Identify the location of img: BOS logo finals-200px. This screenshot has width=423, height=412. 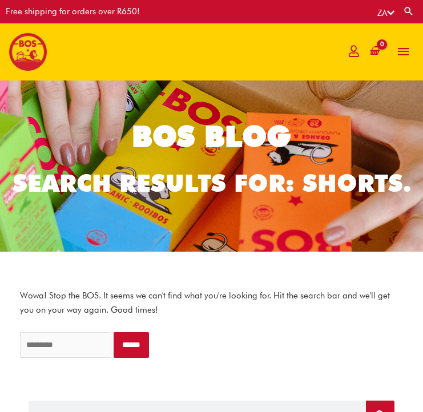
(28, 52).